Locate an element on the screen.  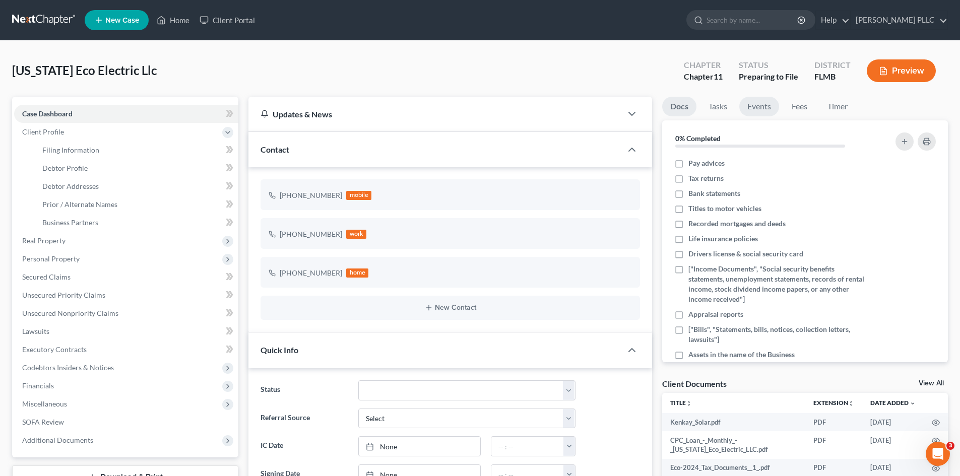
a: Titleunfold_more is located at coordinates (681, 403).